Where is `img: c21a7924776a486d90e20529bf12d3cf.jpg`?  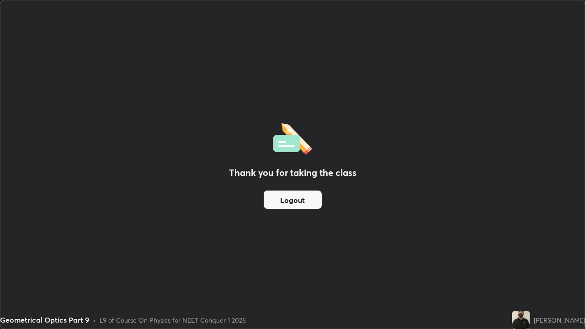 img: c21a7924776a486d90e20529bf12d3cf.jpg is located at coordinates (521, 320).